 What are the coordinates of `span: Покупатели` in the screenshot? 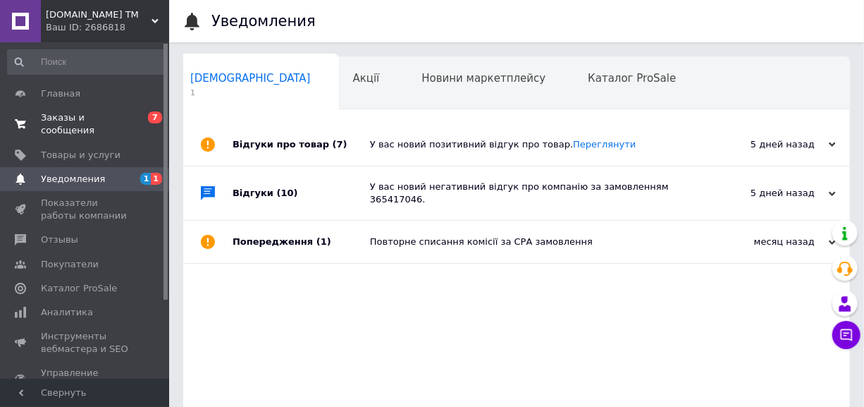 It's located at (70, 264).